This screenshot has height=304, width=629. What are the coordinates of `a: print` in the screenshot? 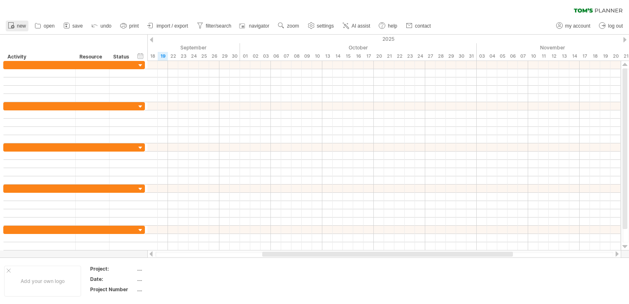 It's located at (130, 26).